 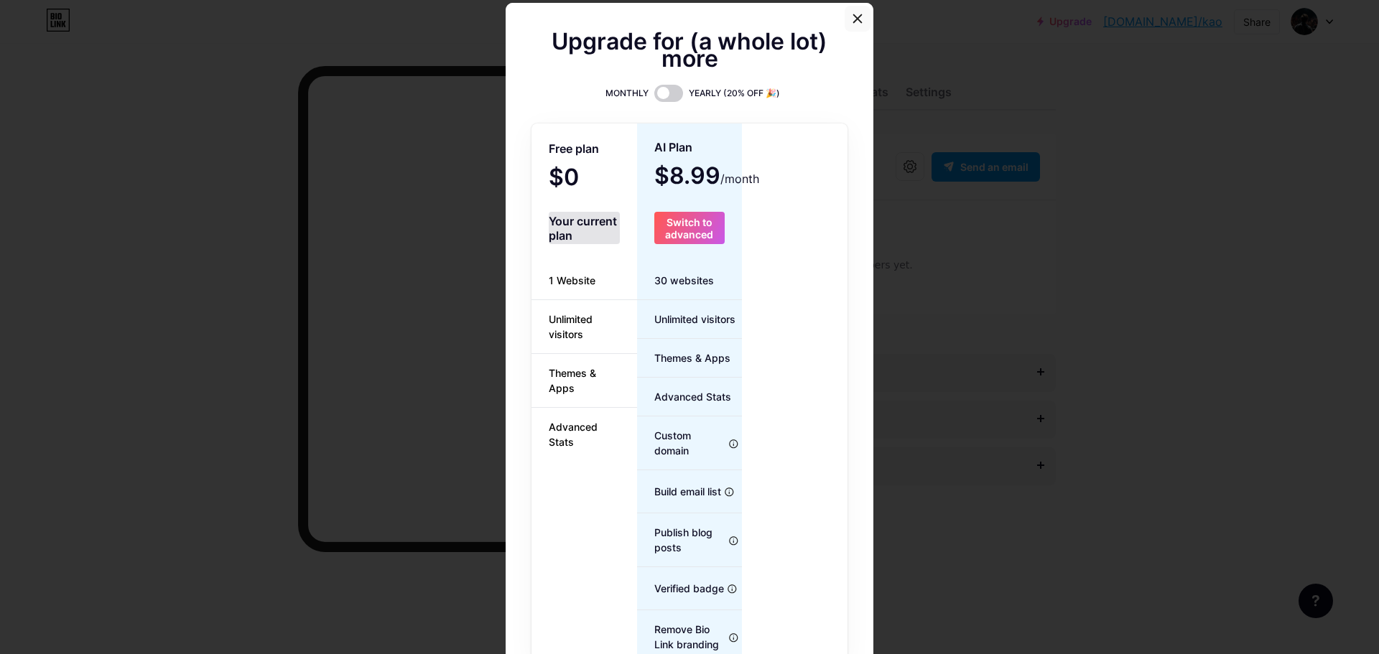 I want to click on div: 30 websites, so click(x=689, y=281).